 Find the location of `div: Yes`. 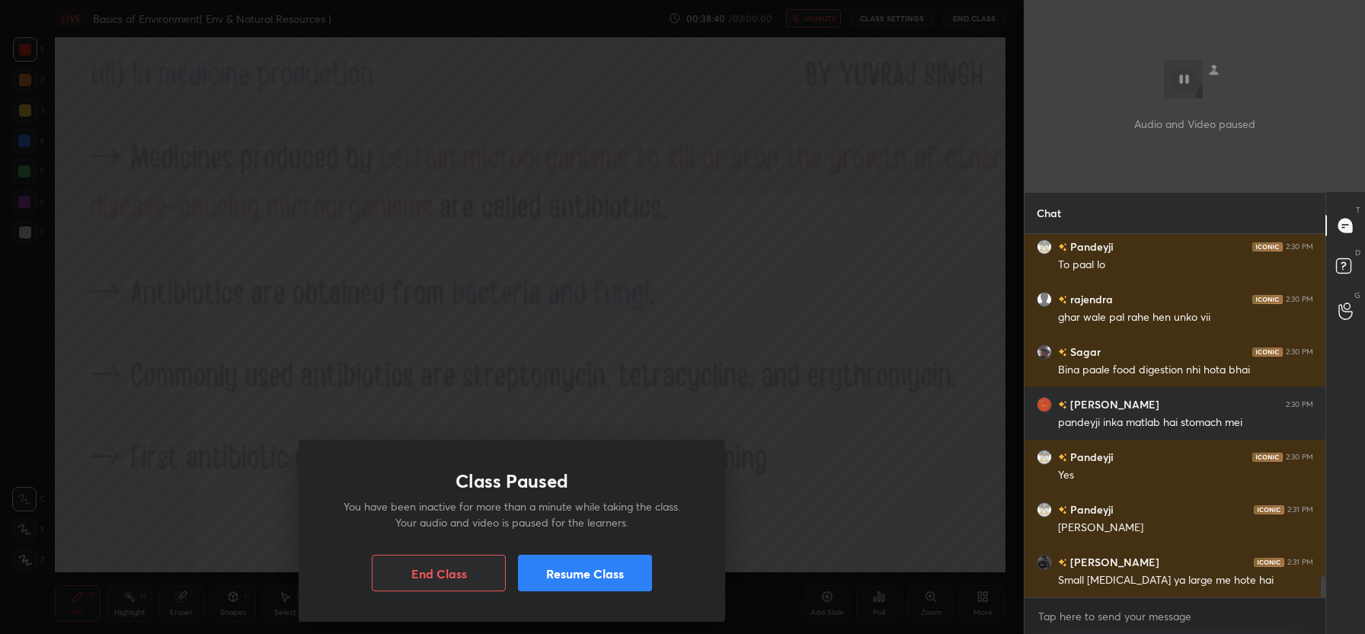

div: Yes is located at coordinates (1185, 475).